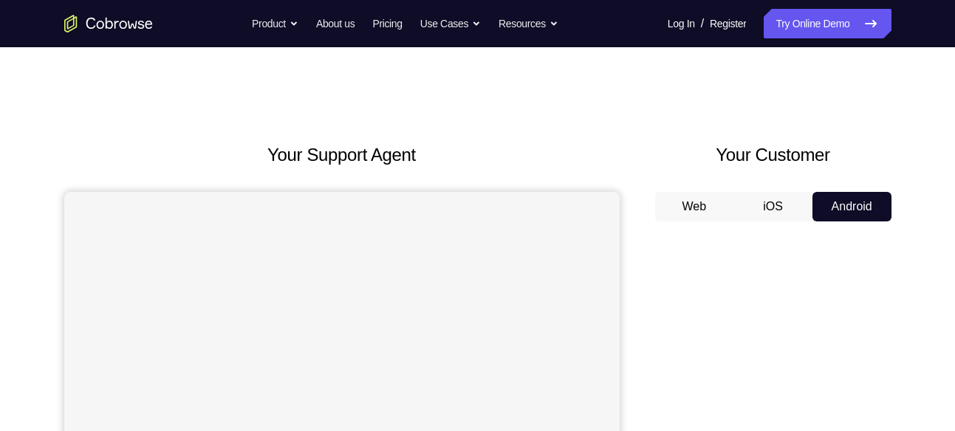  I want to click on a: Try Online Demo, so click(827, 24).